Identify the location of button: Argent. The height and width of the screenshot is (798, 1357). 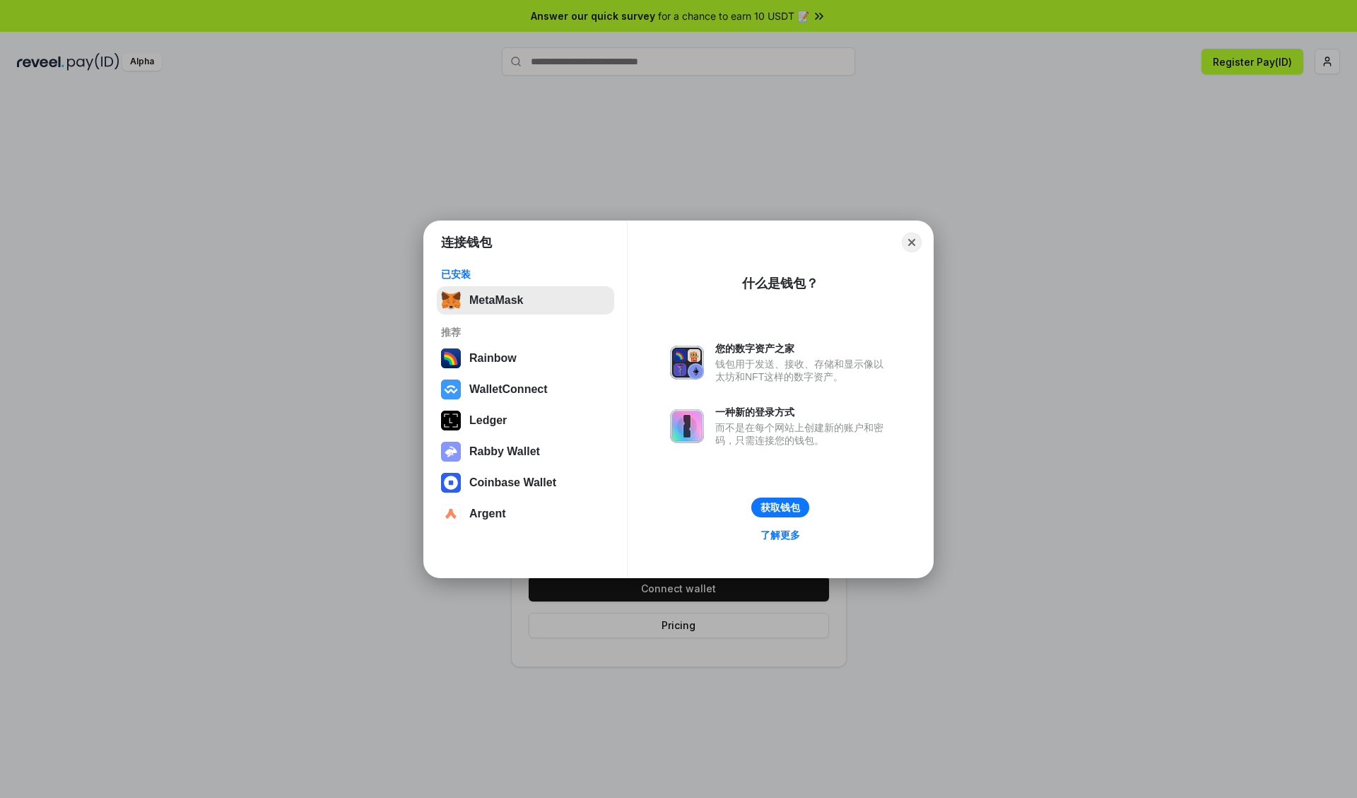
(525, 514).